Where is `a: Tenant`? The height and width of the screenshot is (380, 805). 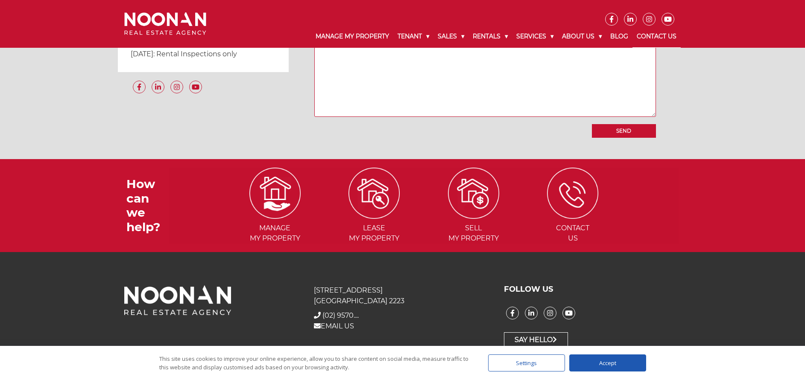
a: Tenant is located at coordinates (413, 36).